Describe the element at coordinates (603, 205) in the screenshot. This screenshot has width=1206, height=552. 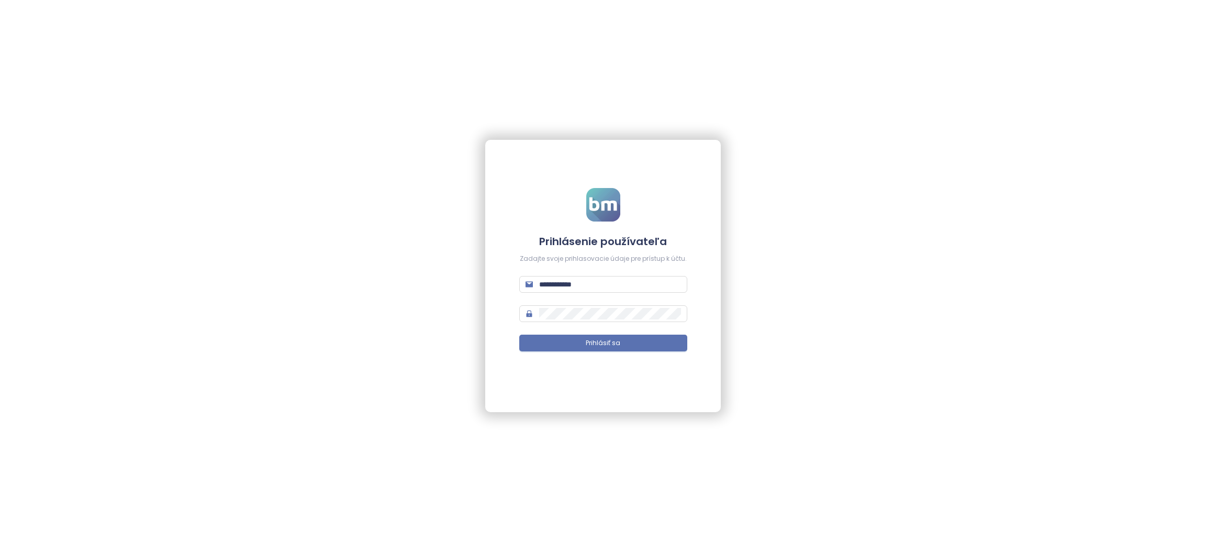
I see `img: logo` at that location.